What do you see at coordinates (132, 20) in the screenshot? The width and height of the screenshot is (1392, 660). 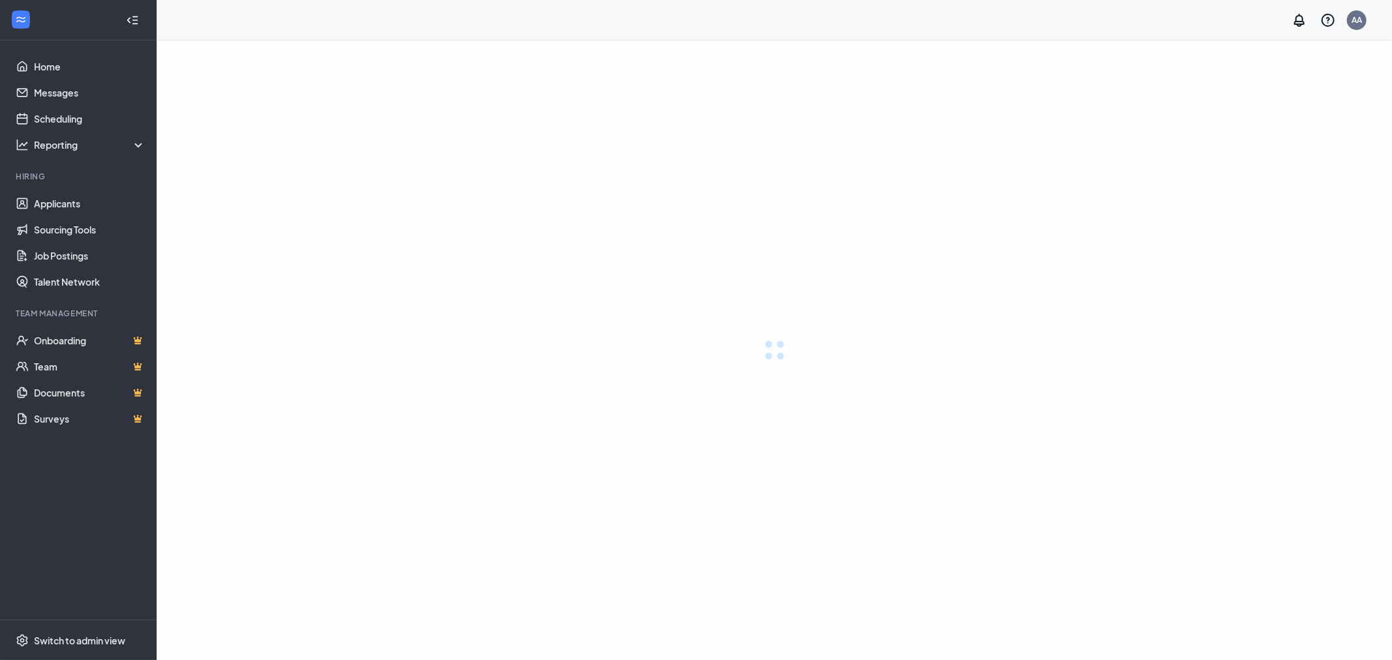 I see `svg: Collapse` at bounding box center [132, 20].